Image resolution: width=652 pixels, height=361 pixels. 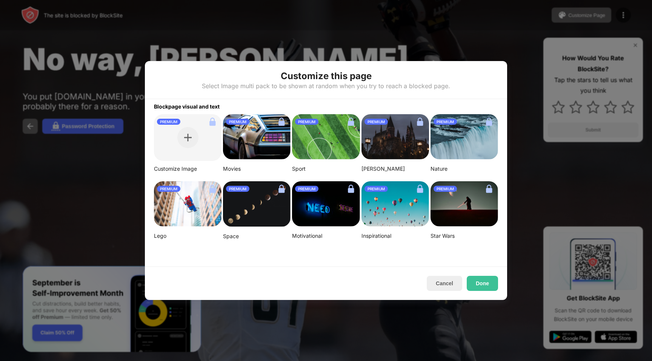 What do you see at coordinates (464, 236) in the screenshot?
I see `div: Star Wars` at bounding box center [464, 236].